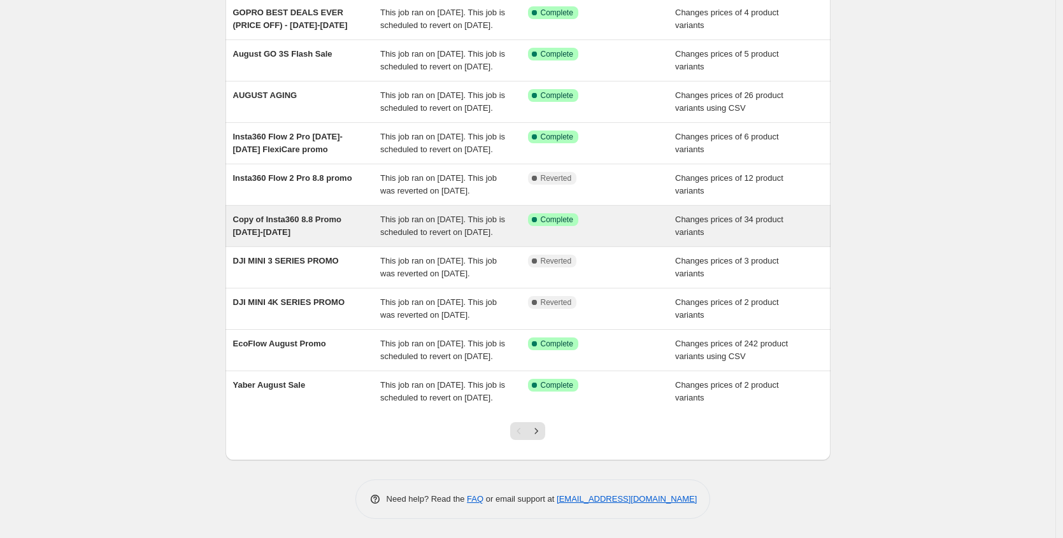 This screenshot has height=538, width=1063. I want to click on span: Insta360 Flow 2 Pro 8.8 promo, so click(292, 178).